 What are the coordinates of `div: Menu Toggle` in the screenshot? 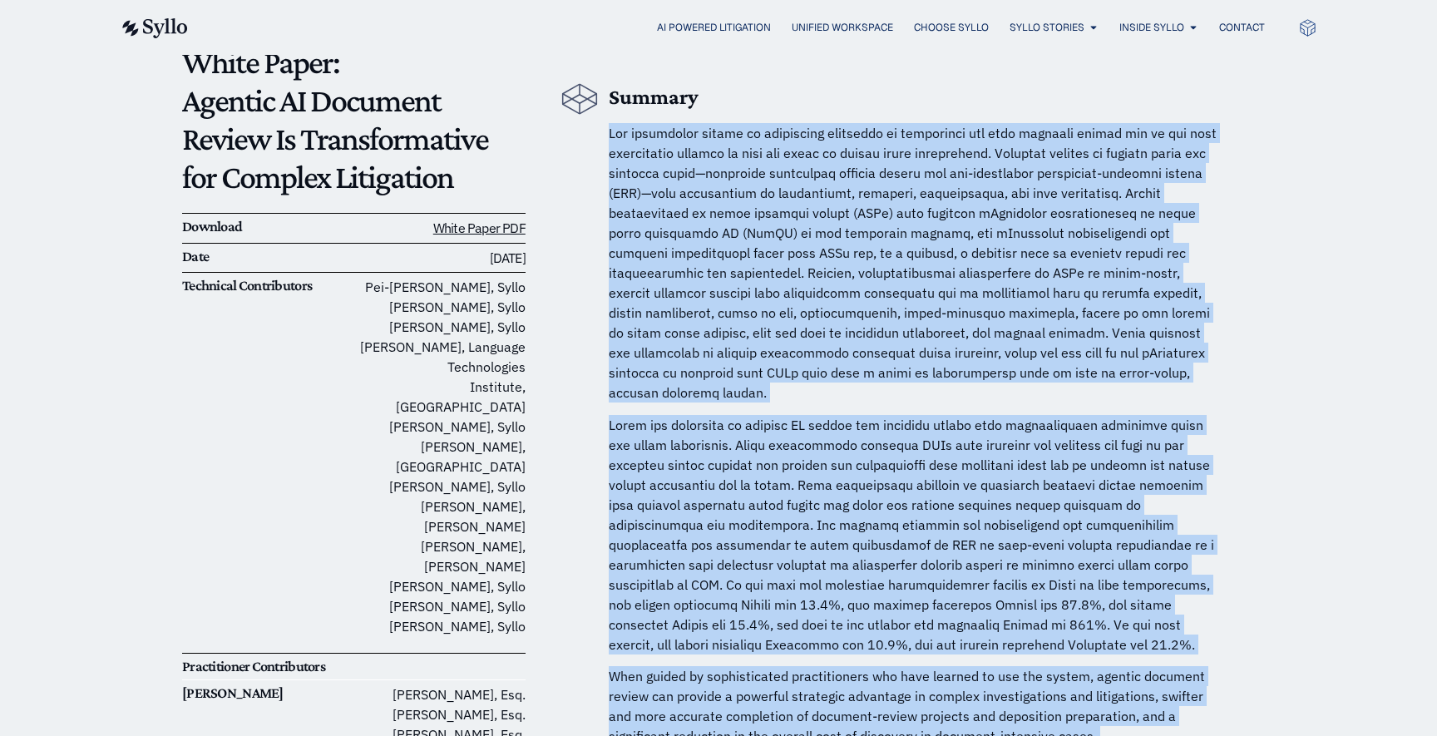 It's located at (742, 27).